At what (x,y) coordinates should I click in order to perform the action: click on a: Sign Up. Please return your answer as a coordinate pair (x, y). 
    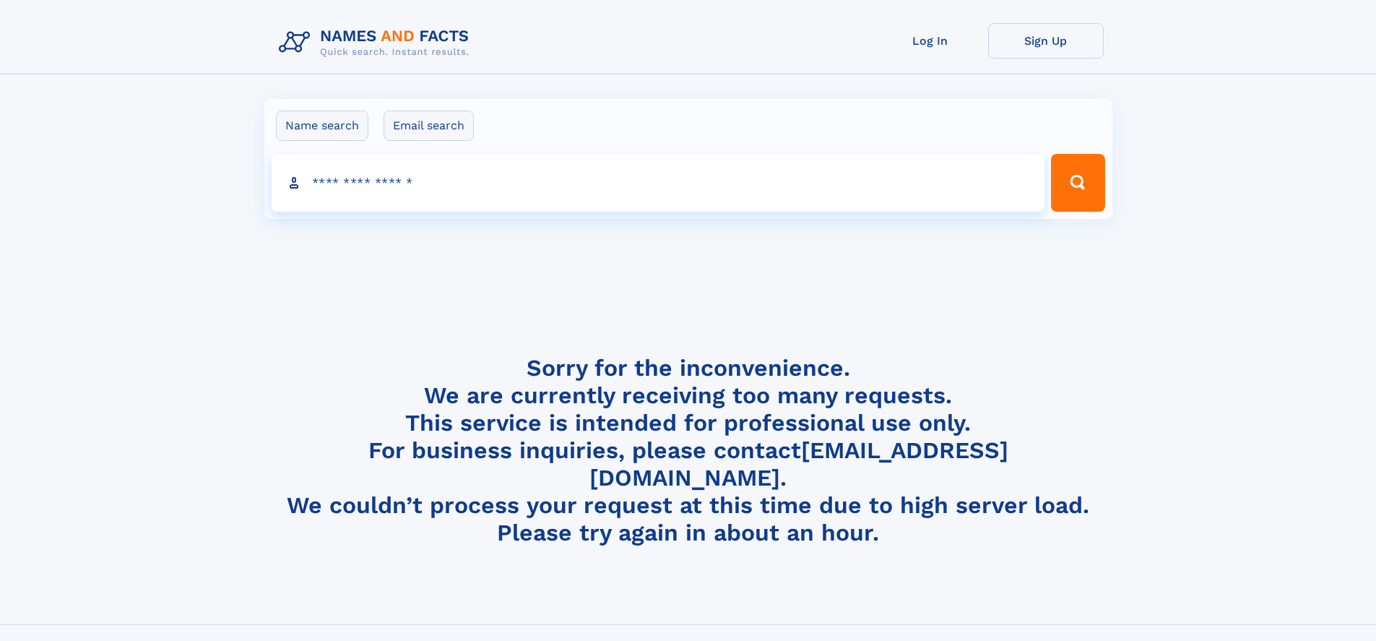
    Looking at the image, I should click on (1046, 40).